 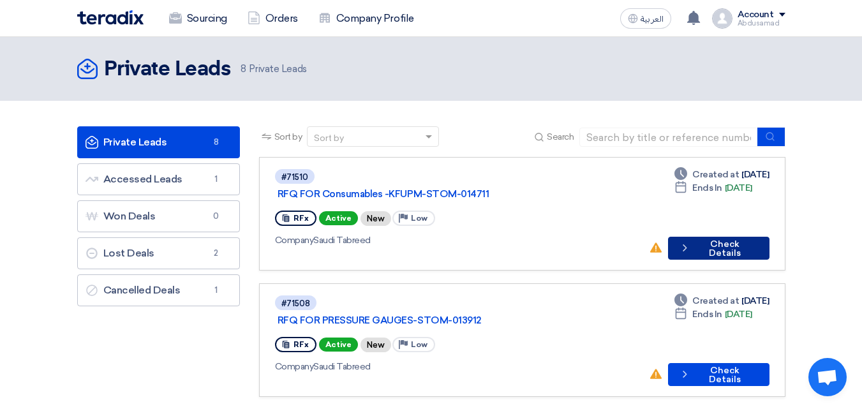 I want to click on a: RFQ FOR PRESSURE GAUGES-STOM-013912, so click(x=437, y=320).